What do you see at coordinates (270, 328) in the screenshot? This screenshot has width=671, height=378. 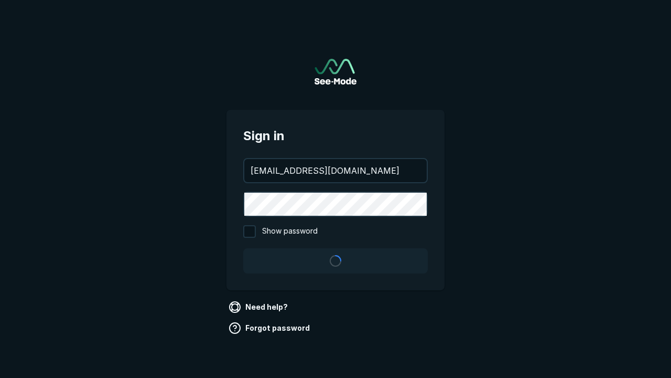 I see `a: Forgot password` at bounding box center [270, 328].